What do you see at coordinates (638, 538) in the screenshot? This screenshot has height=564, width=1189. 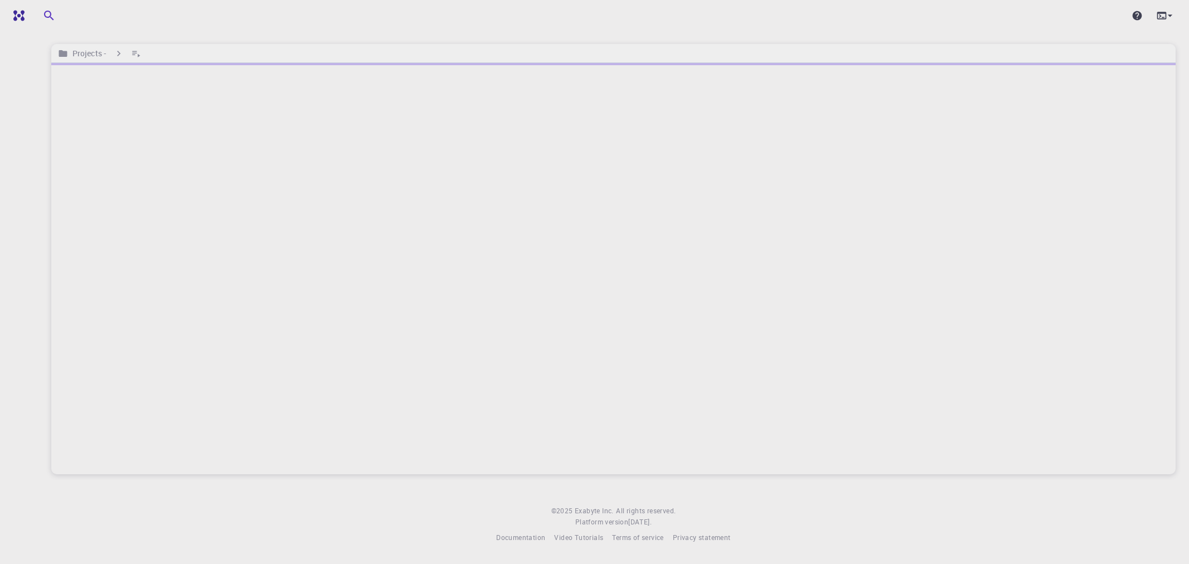 I see `span: Terms of service` at bounding box center [638, 538].